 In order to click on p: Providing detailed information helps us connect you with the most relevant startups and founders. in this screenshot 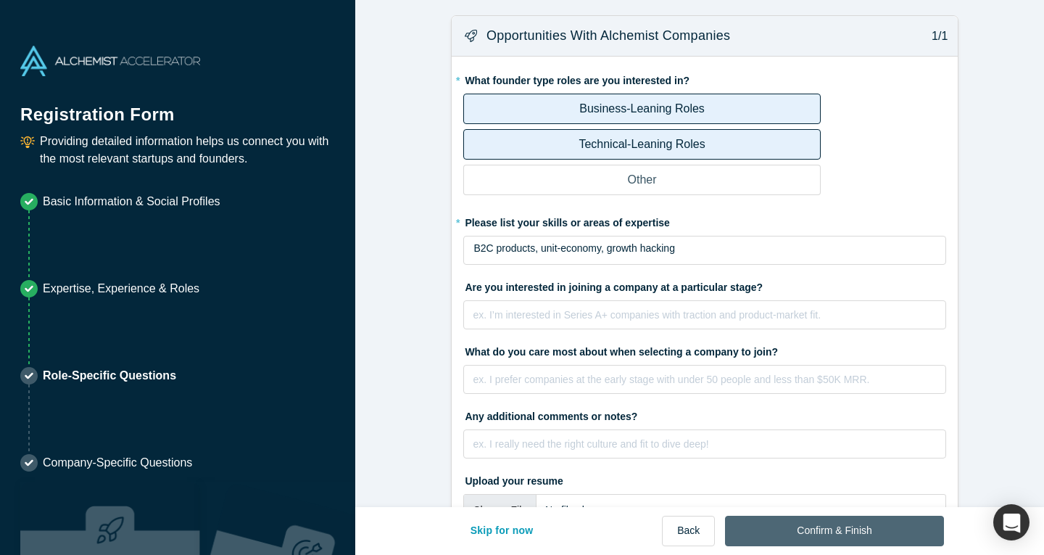, I will do `click(187, 150)`.